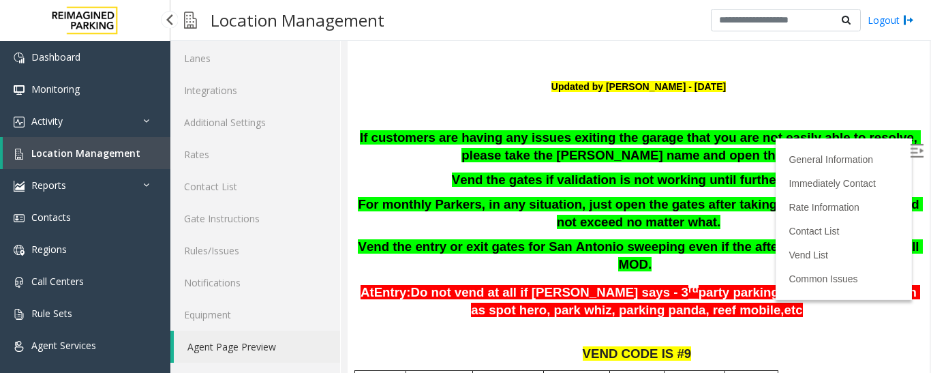 The image size is (931, 373). What do you see at coordinates (57, 281) in the screenshot?
I see `span: Call Centers` at bounding box center [57, 281].